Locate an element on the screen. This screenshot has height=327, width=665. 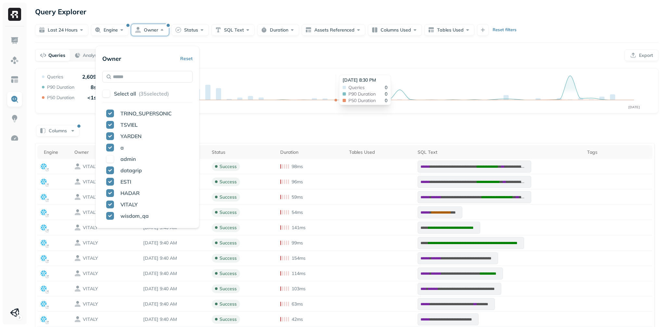
img: Ryft is located at coordinates (15, 14).